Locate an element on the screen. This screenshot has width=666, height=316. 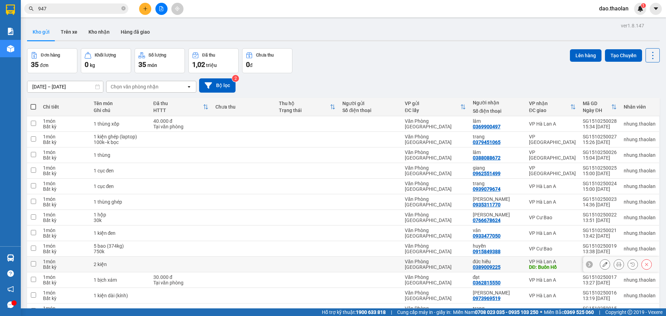
div: 1 thùng is located at coordinates (120, 155).